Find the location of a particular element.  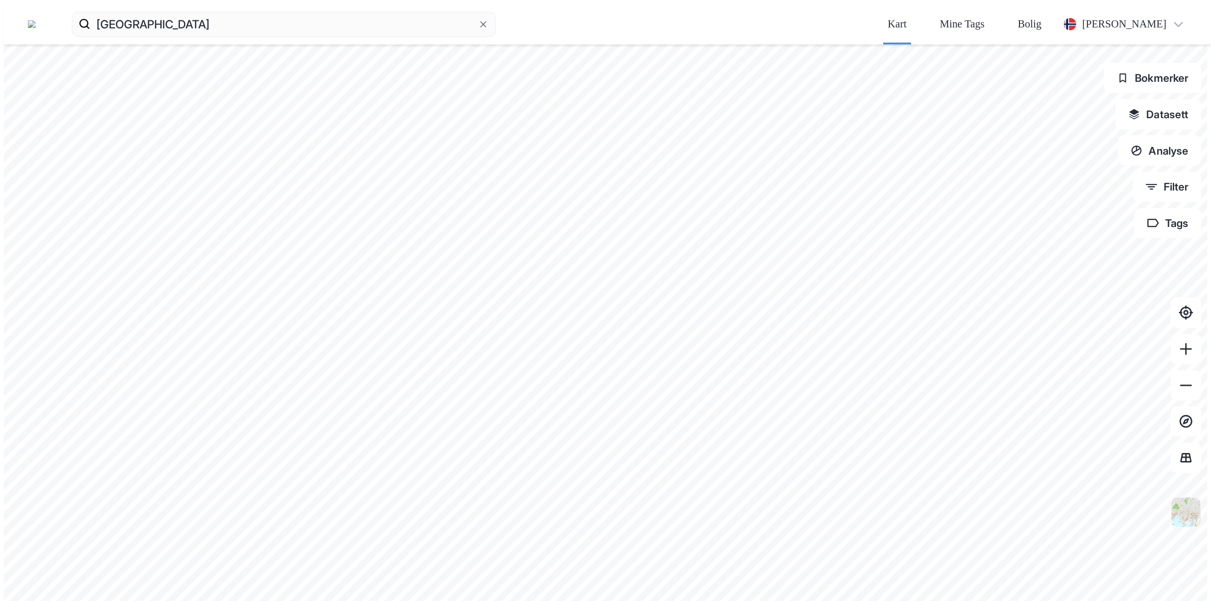

button: Bokmerker is located at coordinates (1152, 78).